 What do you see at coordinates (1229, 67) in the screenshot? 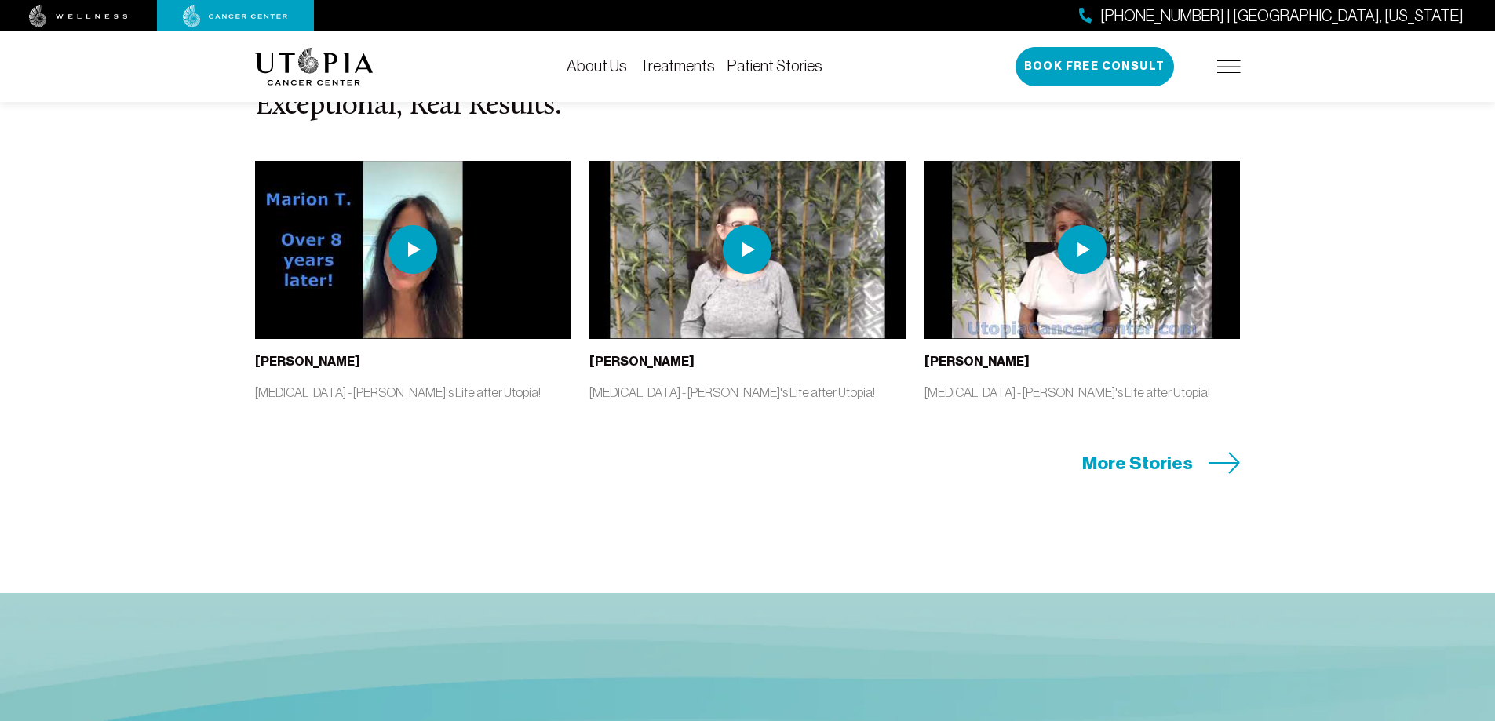
I see `img: icon-hamburger` at bounding box center [1229, 67].